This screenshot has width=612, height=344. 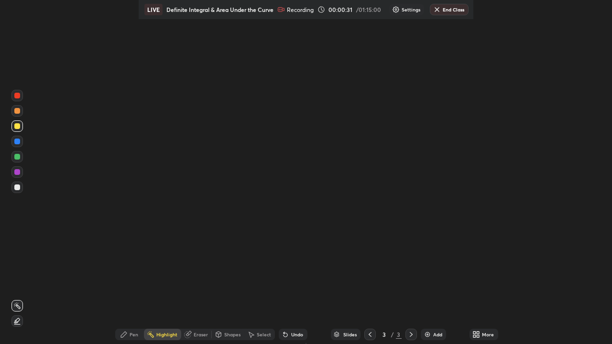 What do you see at coordinates (427, 334) in the screenshot?
I see `img: add-slide-button` at bounding box center [427, 334].